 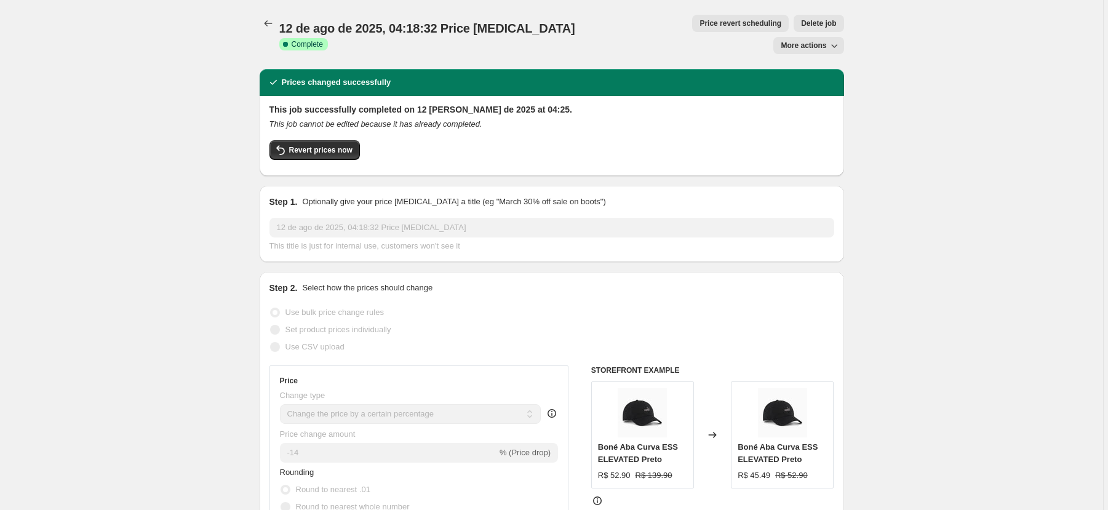 I want to click on span: Use CSV upload, so click(x=315, y=347).